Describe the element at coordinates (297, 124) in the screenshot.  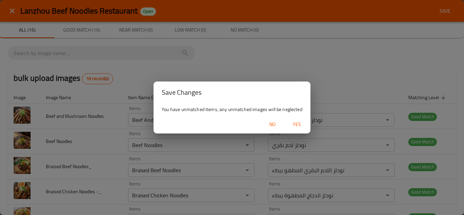
I see `span: Yes` at that location.